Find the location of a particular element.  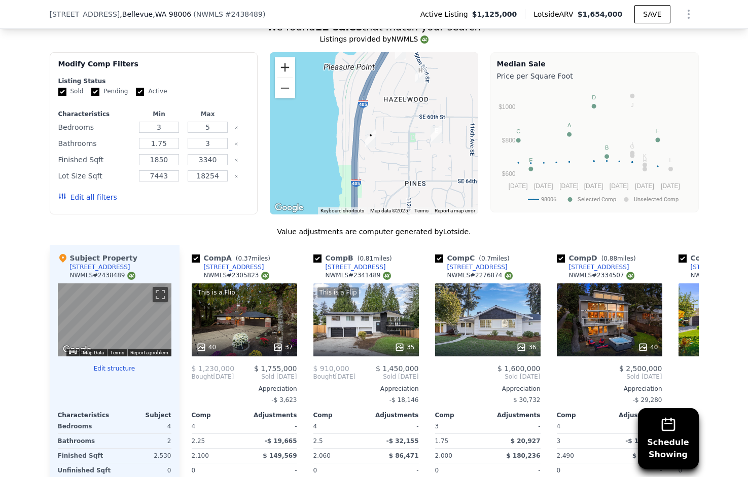

input: Sold is located at coordinates (62, 92).